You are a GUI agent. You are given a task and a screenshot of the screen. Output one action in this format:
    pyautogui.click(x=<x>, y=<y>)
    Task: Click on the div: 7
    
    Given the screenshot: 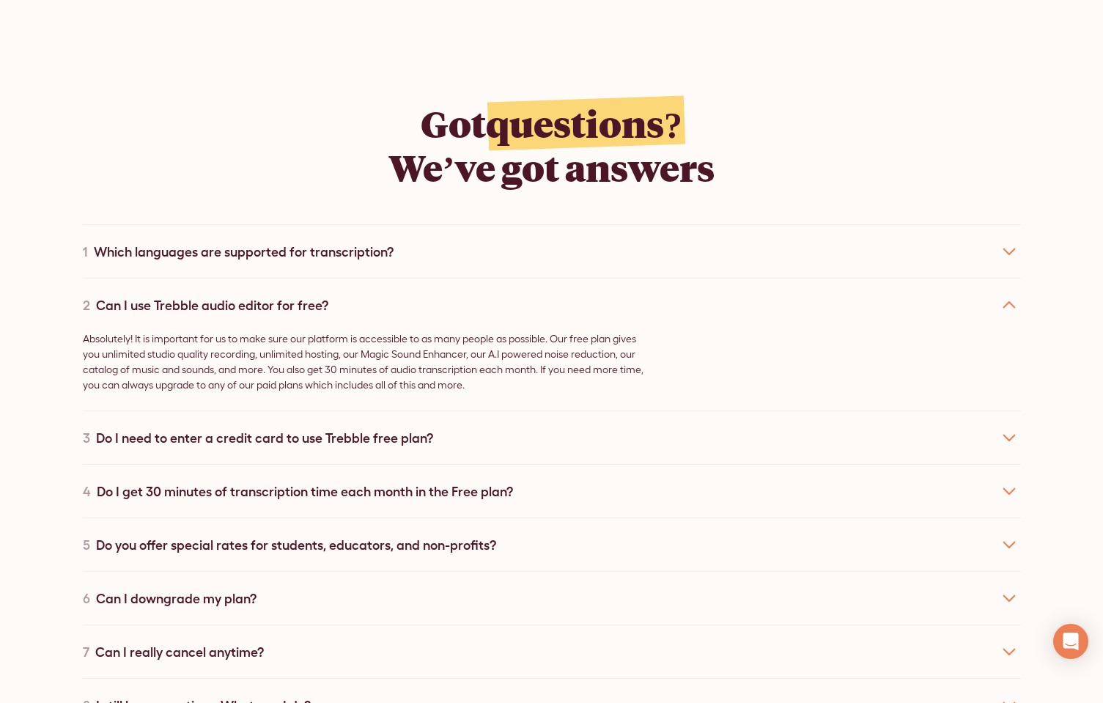 What is the action you would take?
    pyautogui.click(x=86, y=651)
    